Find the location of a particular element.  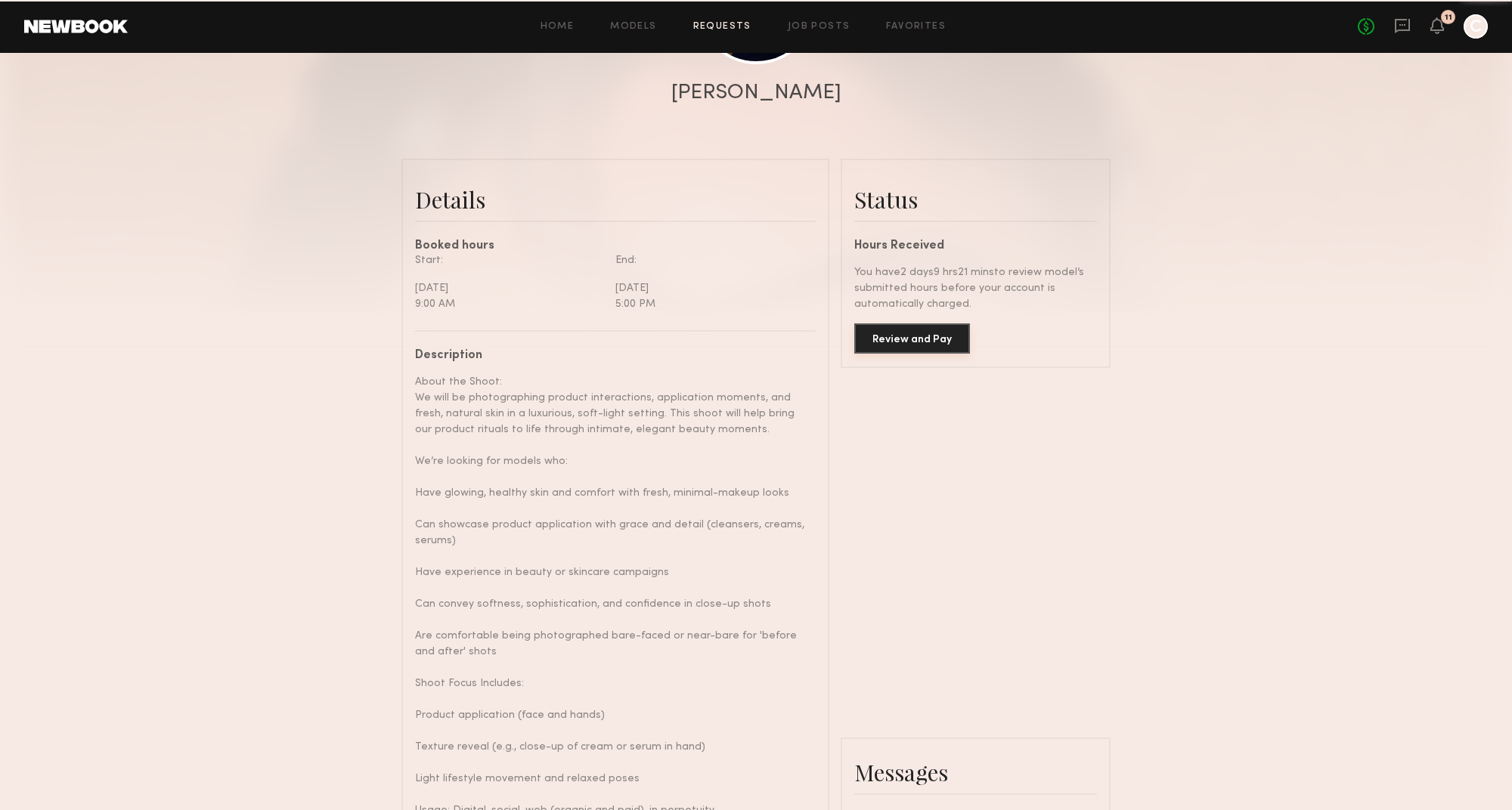

div: Status is located at coordinates (975, 200).